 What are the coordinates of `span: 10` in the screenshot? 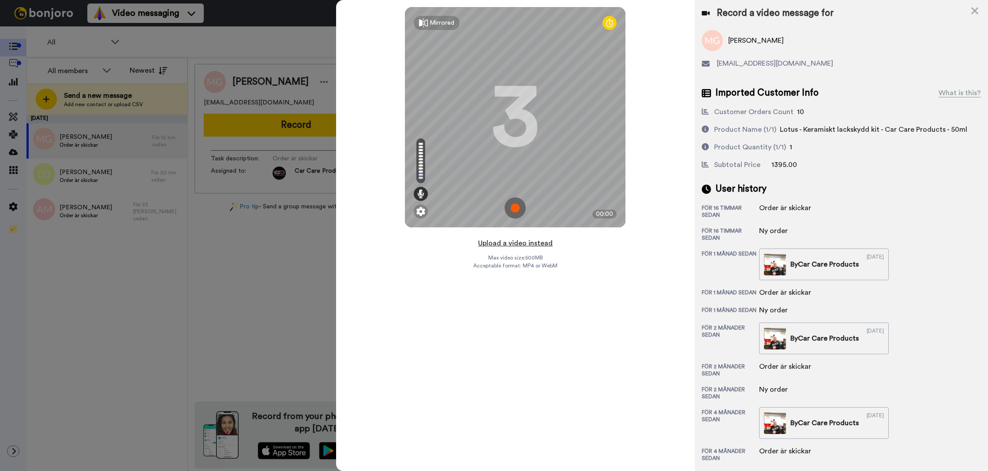 It's located at (800, 112).